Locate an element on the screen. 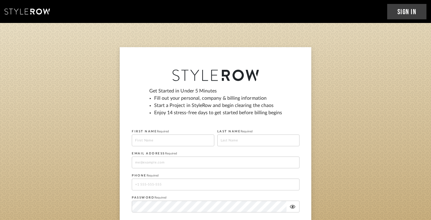 The height and width of the screenshot is (220, 431). label: LAST NAME is located at coordinates (235, 131).